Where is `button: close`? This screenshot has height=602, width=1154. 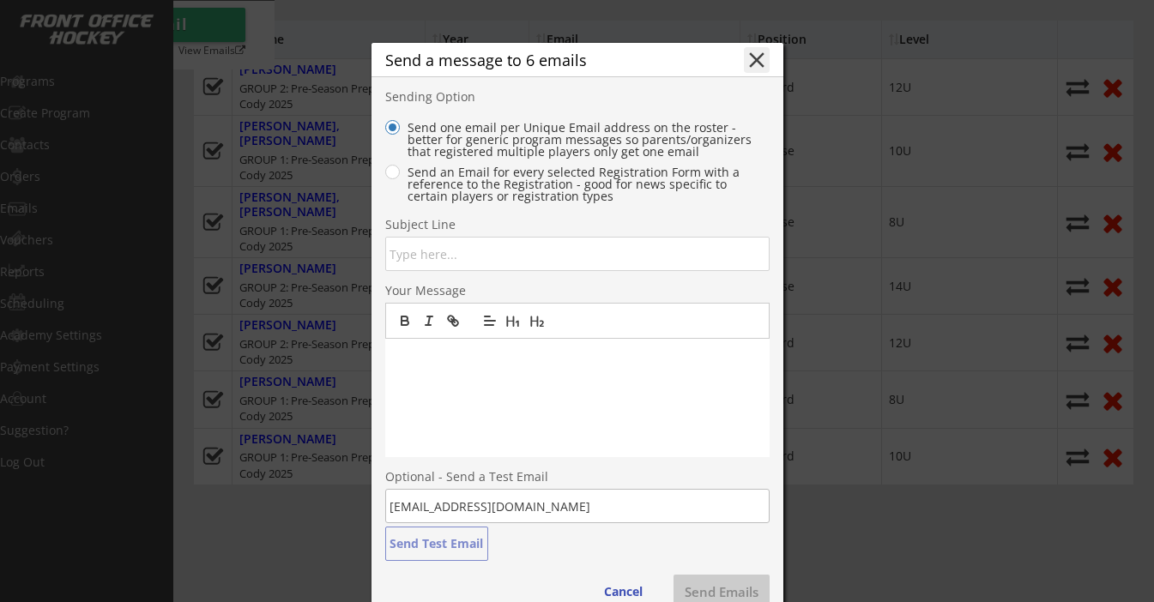
button: close is located at coordinates (757, 60).